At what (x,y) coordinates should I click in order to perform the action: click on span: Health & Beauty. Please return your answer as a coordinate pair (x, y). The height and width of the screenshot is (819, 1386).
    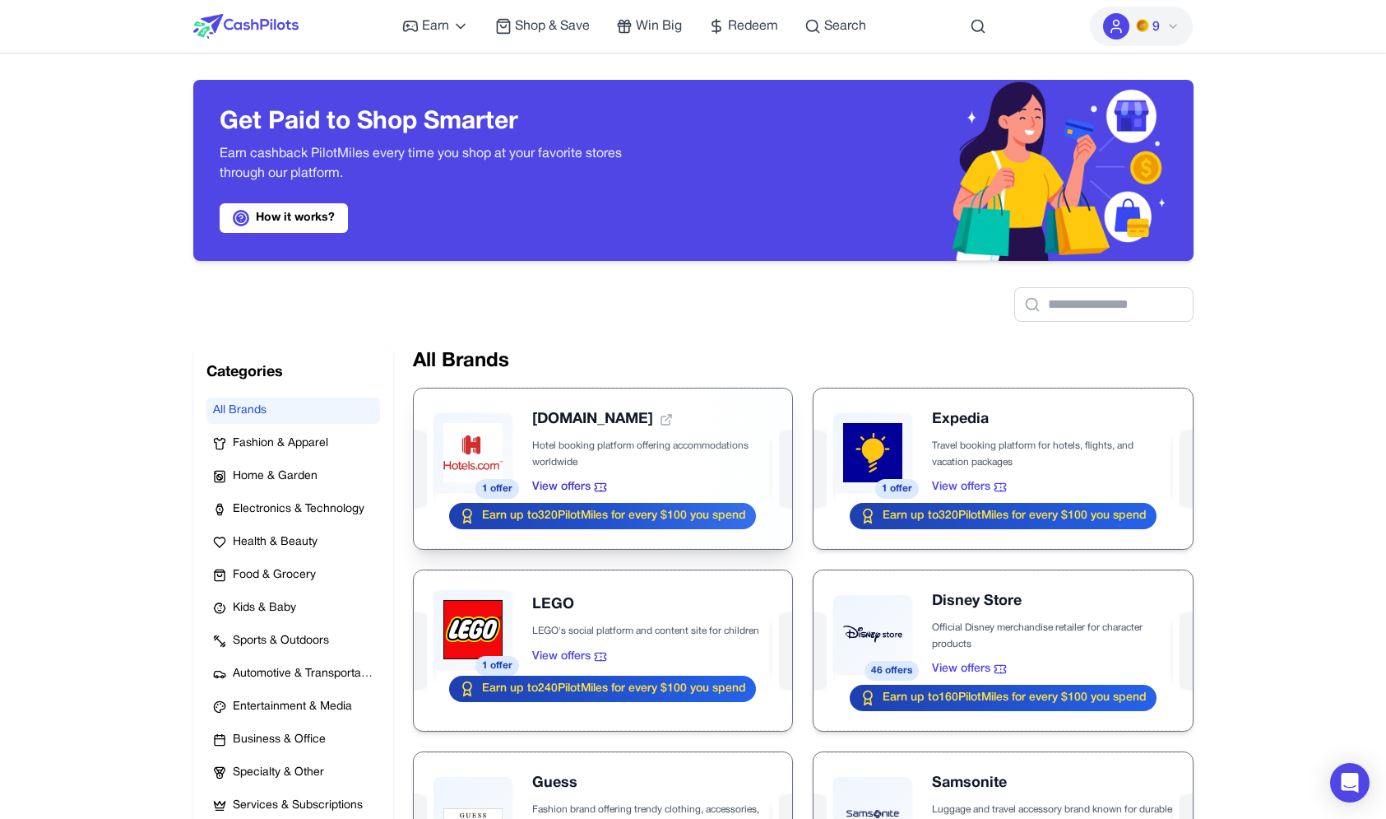
    Looking at the image, I should click on (275, 542).